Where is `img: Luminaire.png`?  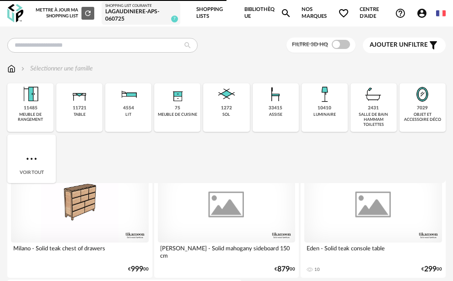 img: Luminaire.png is located at coordinates (324, 94).